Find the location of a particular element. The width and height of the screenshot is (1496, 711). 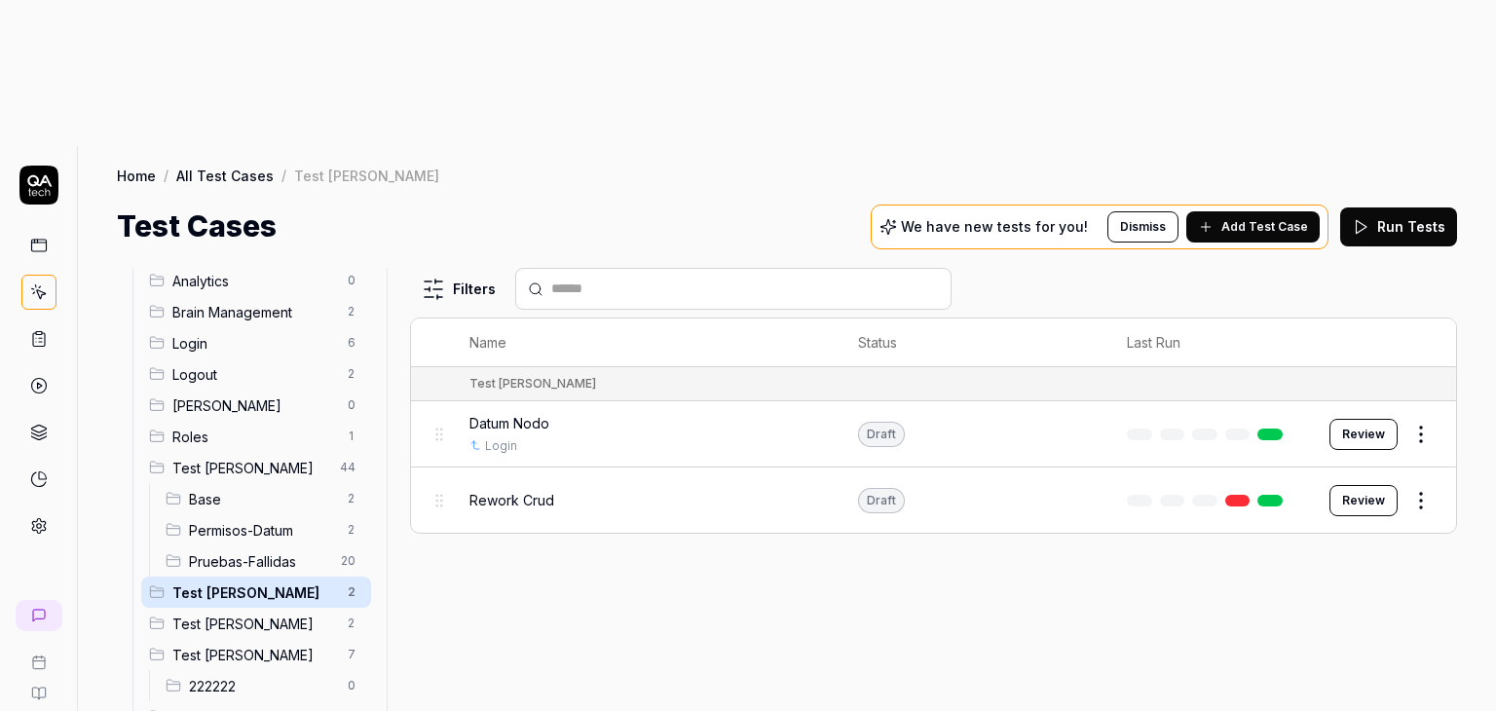

div: Drag to reorder2222220 is located at coordinates (264, 686).